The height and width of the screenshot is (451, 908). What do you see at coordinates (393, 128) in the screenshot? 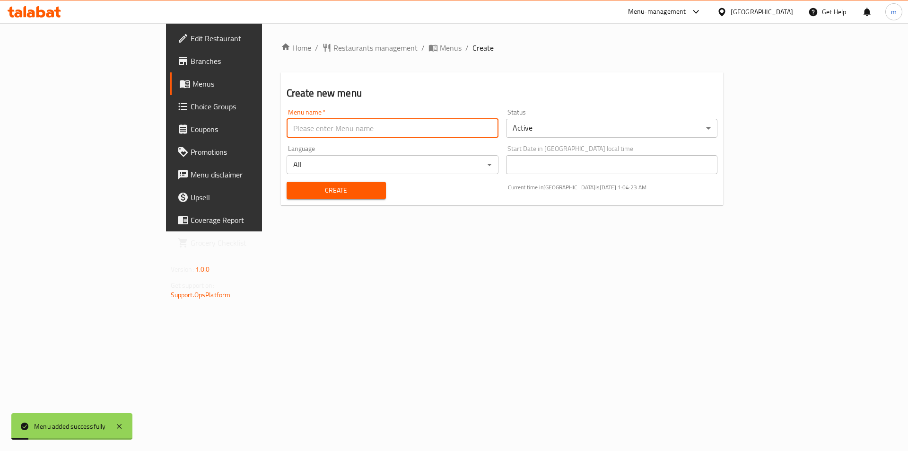
I see `input: Please enter Menu name` at bounding box center [393, 128].